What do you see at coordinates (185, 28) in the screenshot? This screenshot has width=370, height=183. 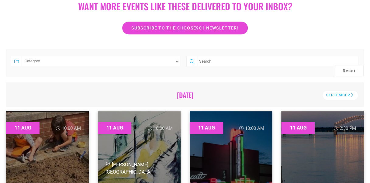 I see `a: Subscribe to the Choose901 newsletter!` at bounding box center [185, 28].